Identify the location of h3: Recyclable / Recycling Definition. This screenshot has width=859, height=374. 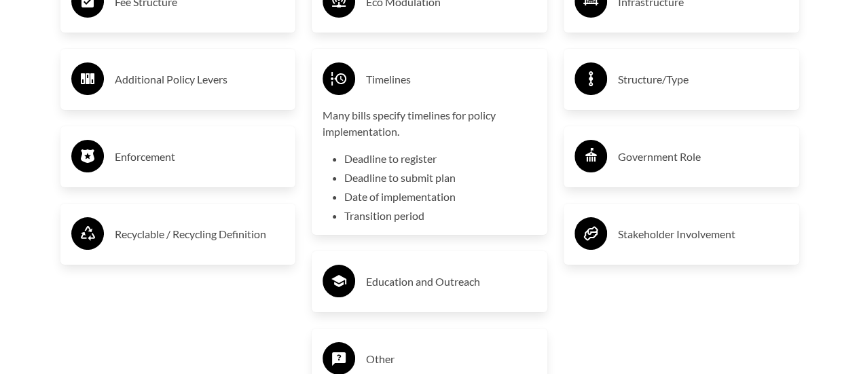
(200, 234).